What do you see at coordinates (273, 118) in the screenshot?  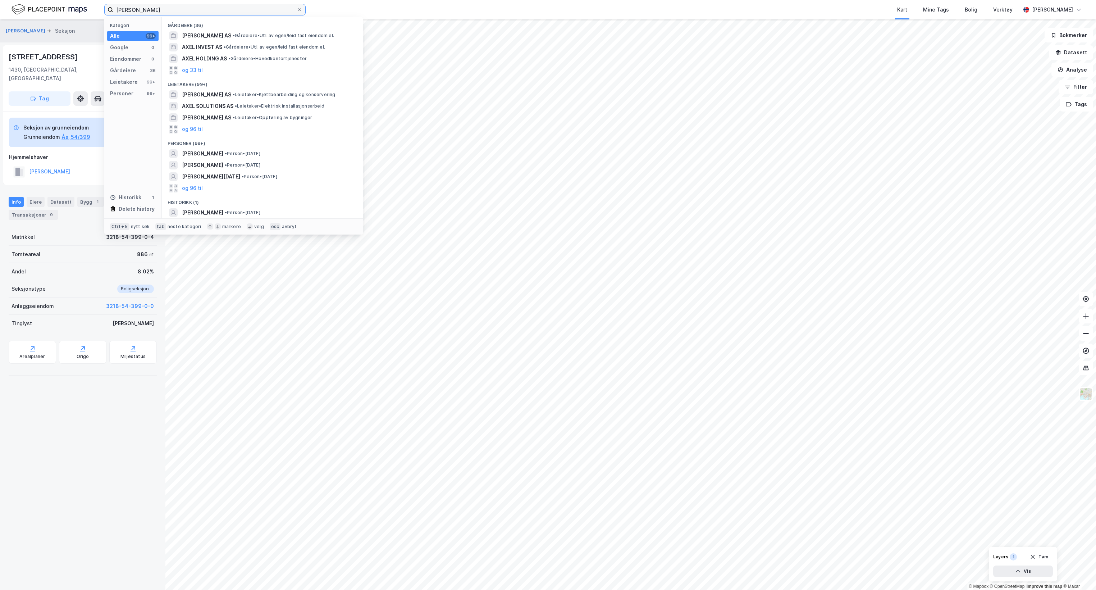 I see `span: Leietaker • Oppføring av bygninger` at bounding box center [273, 118].